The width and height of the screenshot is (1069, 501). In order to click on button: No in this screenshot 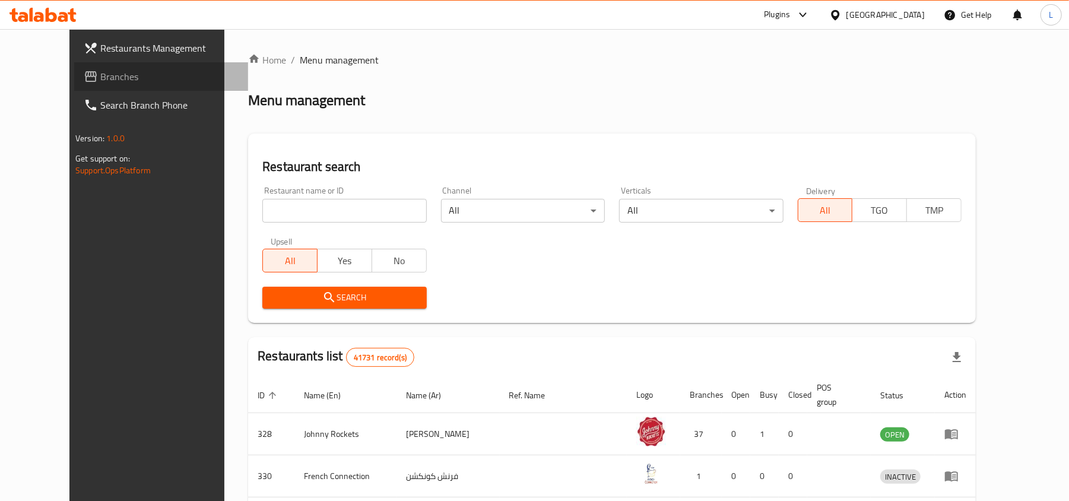, I will do `click(399, 261)`.